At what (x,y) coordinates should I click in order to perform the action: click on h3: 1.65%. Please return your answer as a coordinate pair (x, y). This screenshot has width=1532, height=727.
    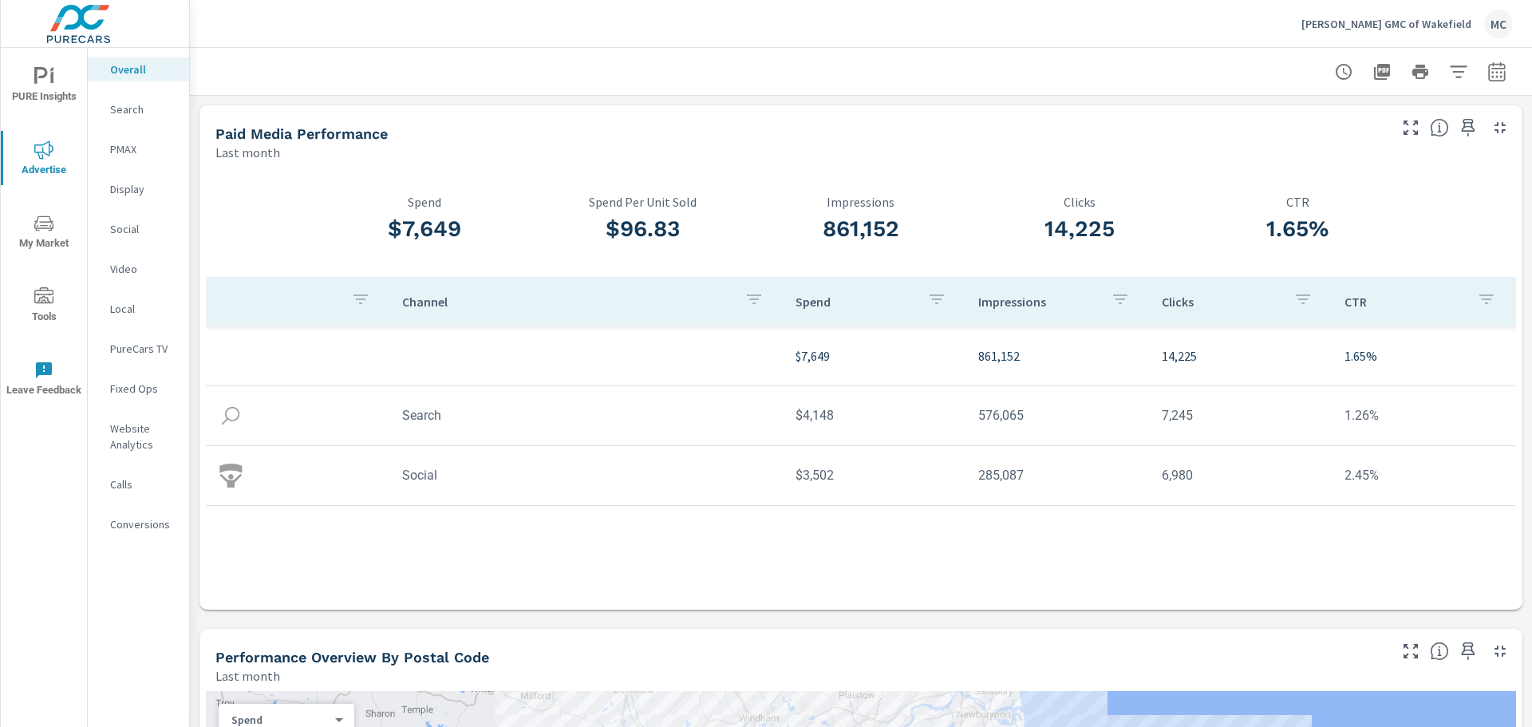
    Looking at the image, I should click on (1298, 229).